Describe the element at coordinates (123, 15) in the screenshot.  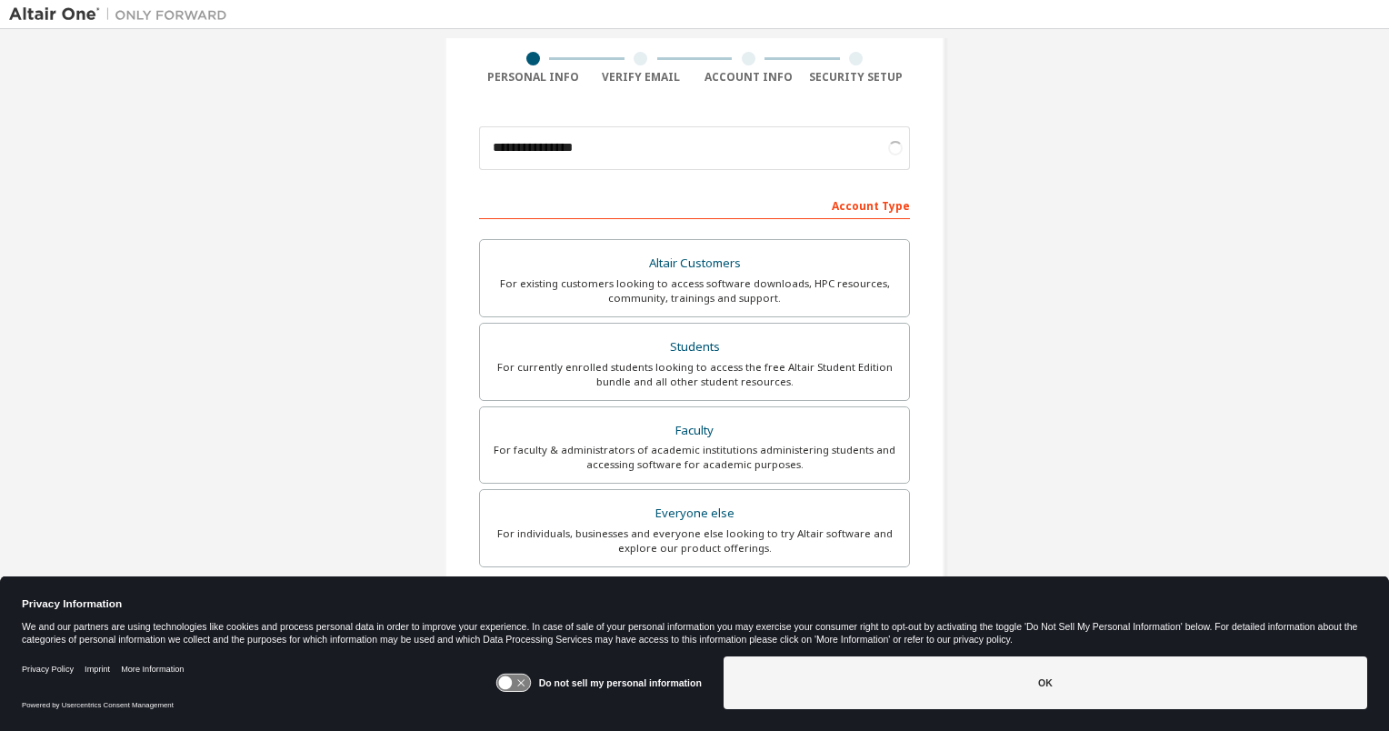
I see `img: Altair One` at that location.